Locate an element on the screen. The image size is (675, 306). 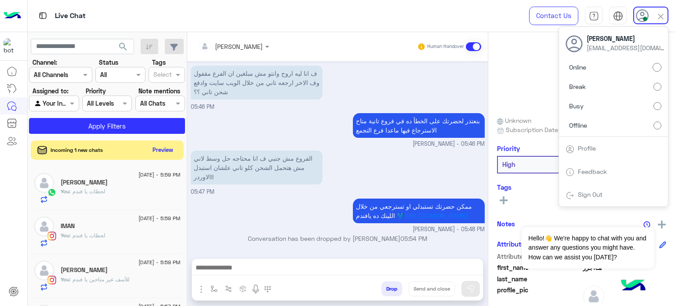
button: select flow is located at coordinates (214, 288).